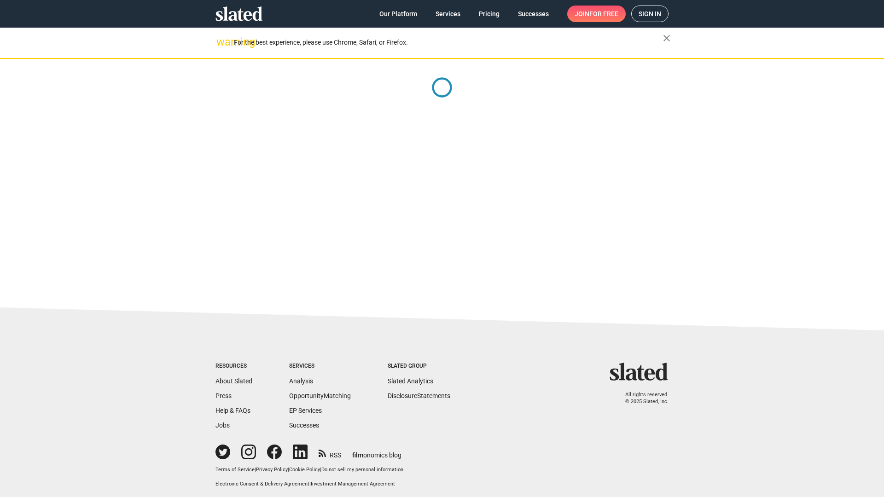 This screenshot has height=497, width=884. Describe the element at coordinates (448, 14) in the screenshot. I see `a: Services` at that location.